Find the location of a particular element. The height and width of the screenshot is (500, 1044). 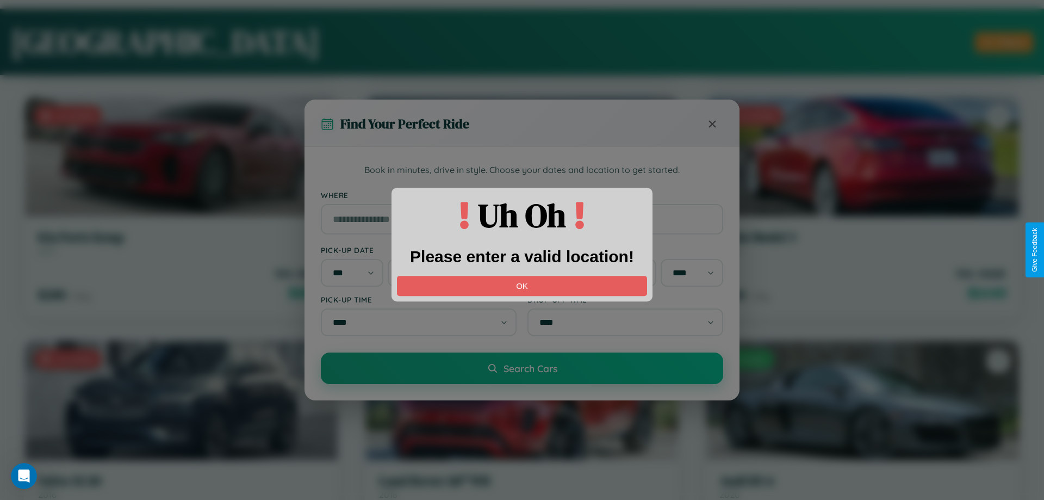

label: Pick-up Time is located at coordinates (419, 299).